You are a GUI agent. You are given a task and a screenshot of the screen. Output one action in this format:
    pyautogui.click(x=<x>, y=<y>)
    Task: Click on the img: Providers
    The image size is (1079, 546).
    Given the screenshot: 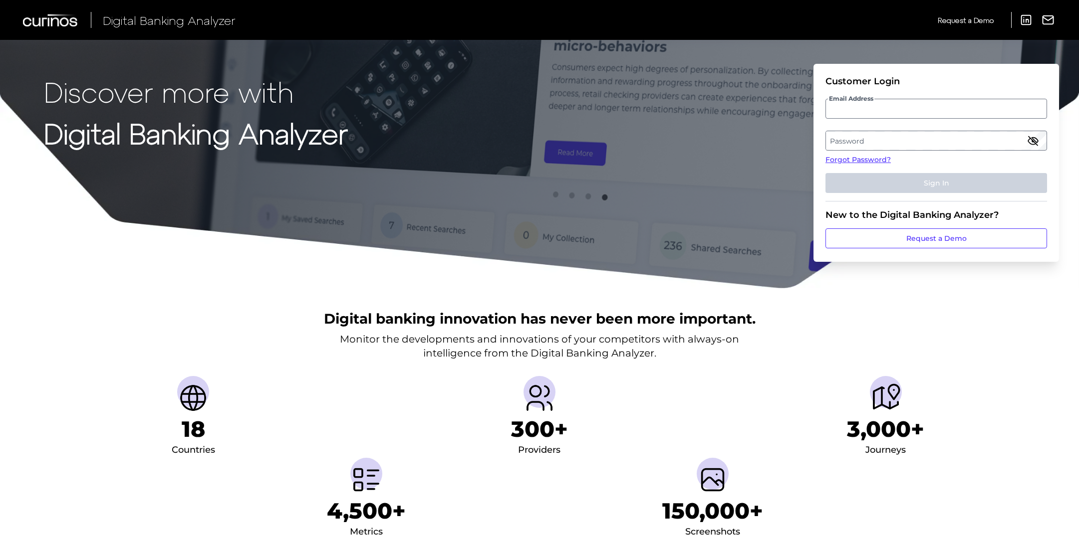 What is the action you would take?
    pyautogui.click(x=539, y=398)
    